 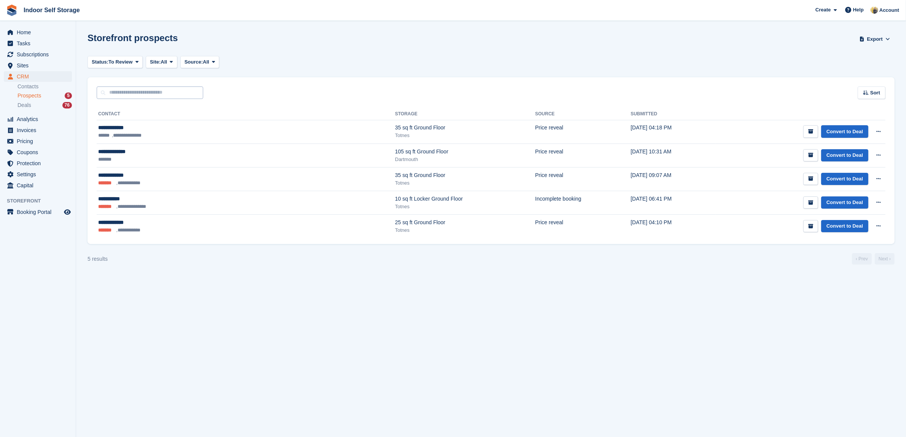 What do you see at coordinates (68, 96) in the screenshot?
I see `div: 5` at bounding box center [68, 96].